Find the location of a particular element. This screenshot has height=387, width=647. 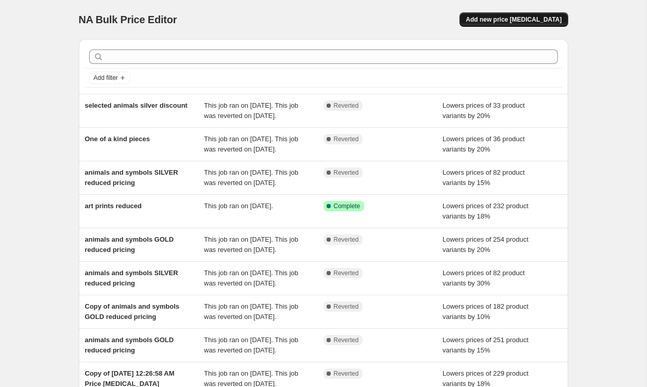

span: Lowers prices of 33 product variants by 20% is located at coordinates (483, 110).